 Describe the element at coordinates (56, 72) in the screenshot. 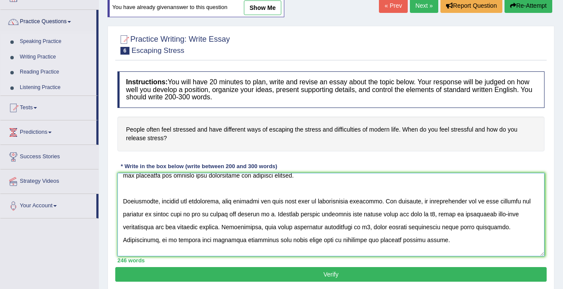

I see `a: Reading Practice` at that location.